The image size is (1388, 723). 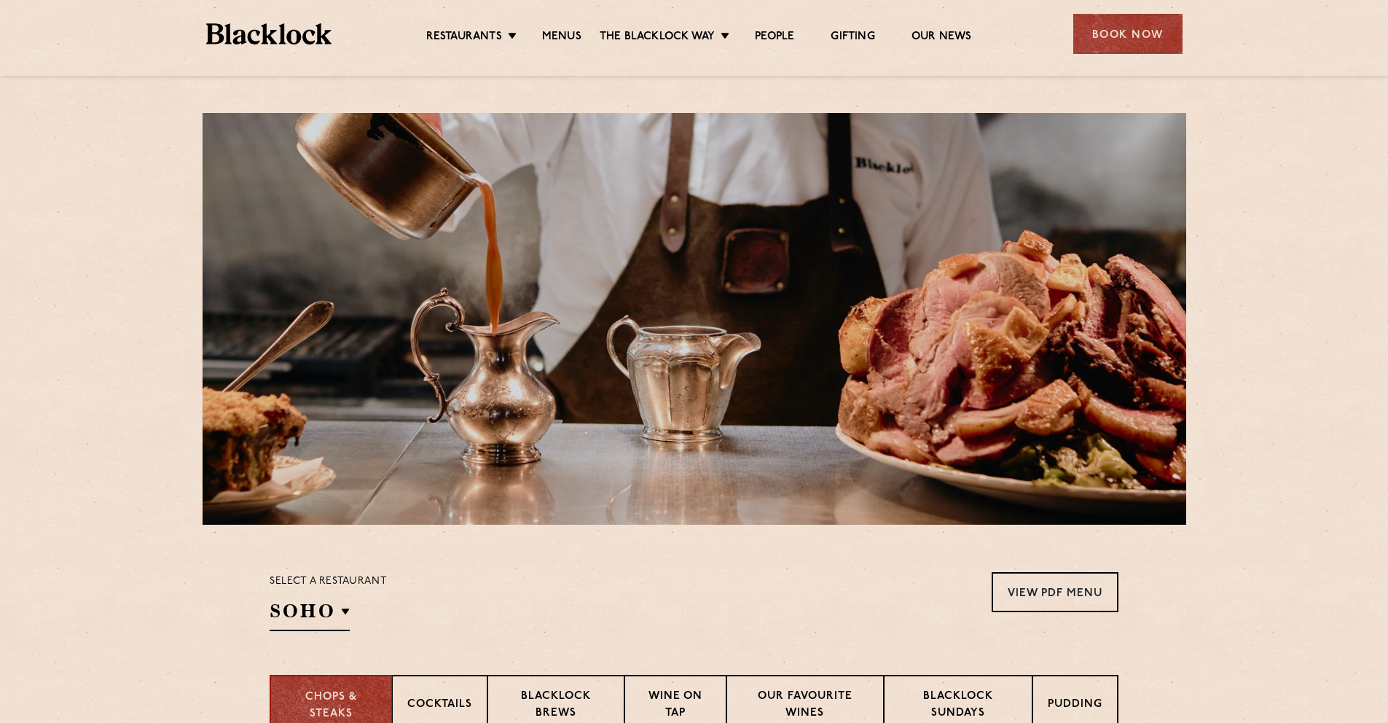 What do you see at coordinates (941, 38) in the screenshot?
I see `a: Our News` at bounding box center [941, 38].